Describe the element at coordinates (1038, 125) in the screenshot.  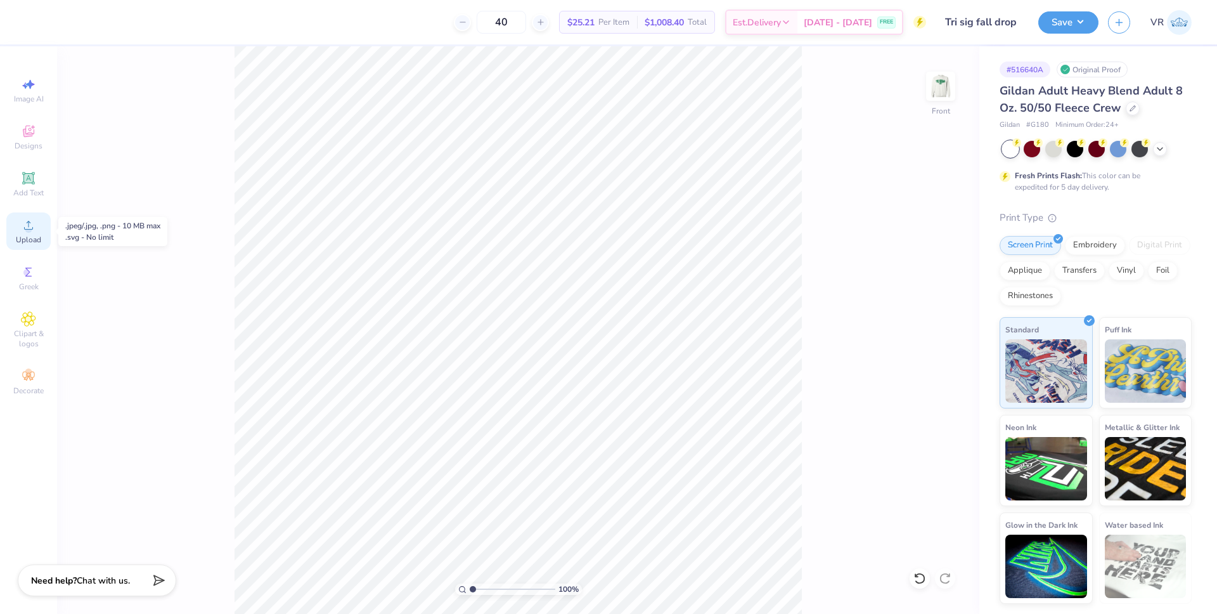
I see `span: # G180` at that location.